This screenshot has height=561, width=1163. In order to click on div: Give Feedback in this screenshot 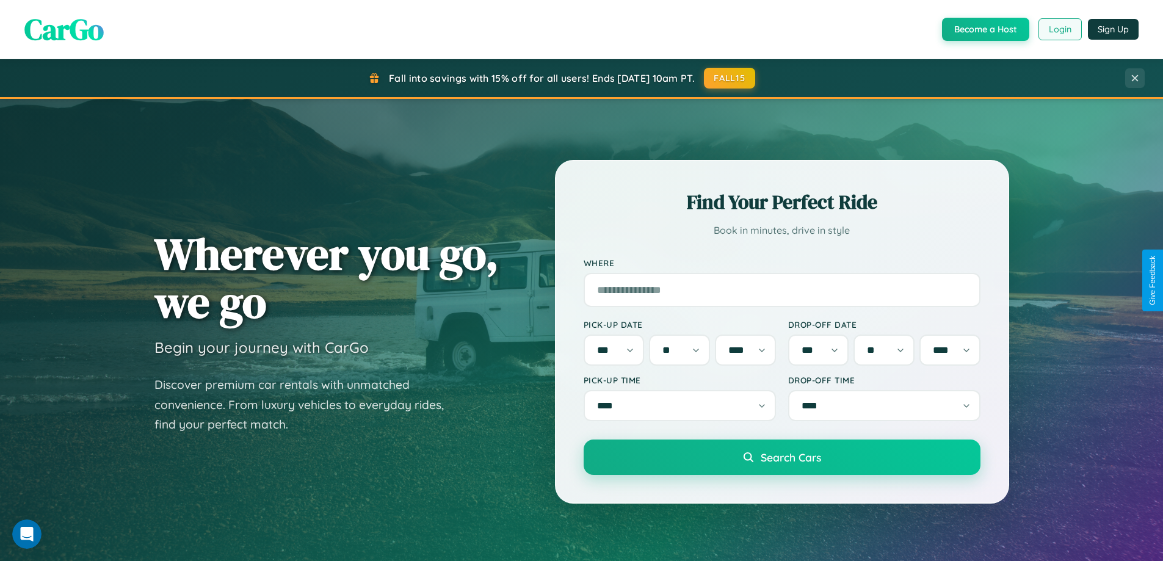, I will do `click(1153, 280)`.